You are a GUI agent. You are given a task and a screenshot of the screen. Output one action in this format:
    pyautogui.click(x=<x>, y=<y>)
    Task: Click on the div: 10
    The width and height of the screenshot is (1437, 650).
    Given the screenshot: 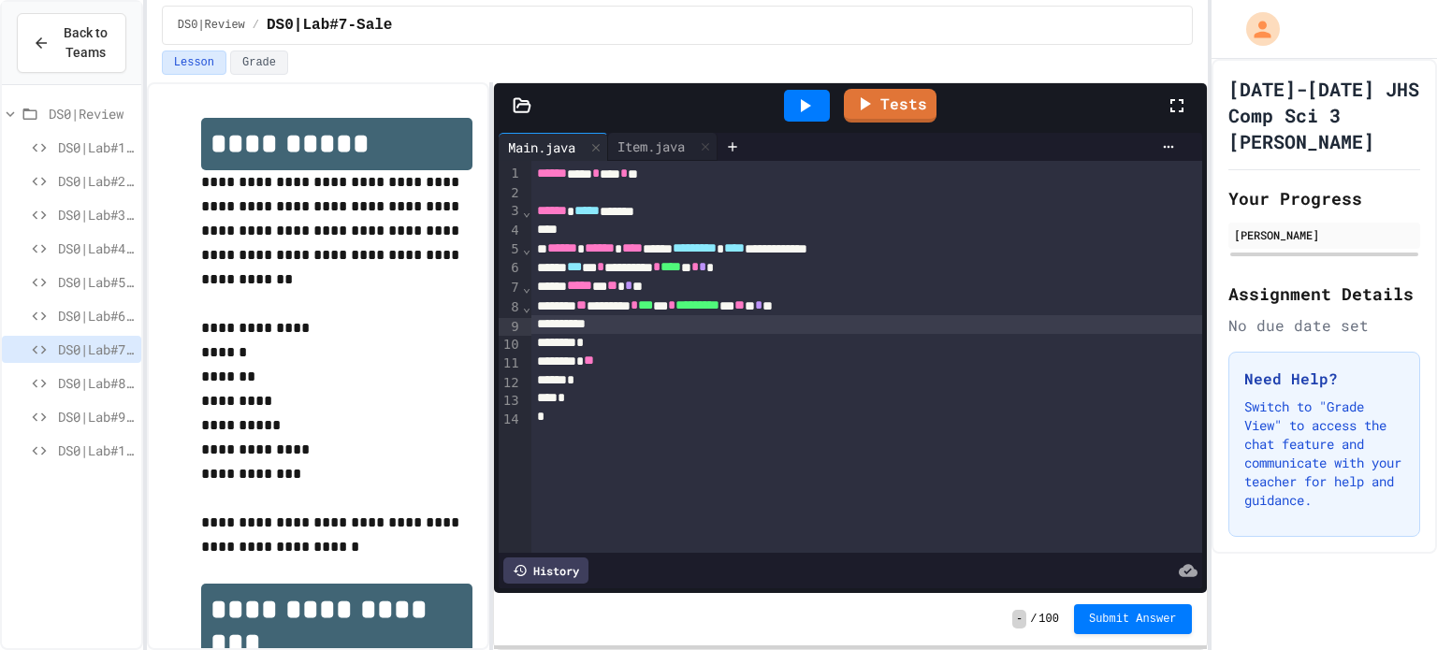 What is the action you would take?
    pyautogui.click(x=510, y=345)
    